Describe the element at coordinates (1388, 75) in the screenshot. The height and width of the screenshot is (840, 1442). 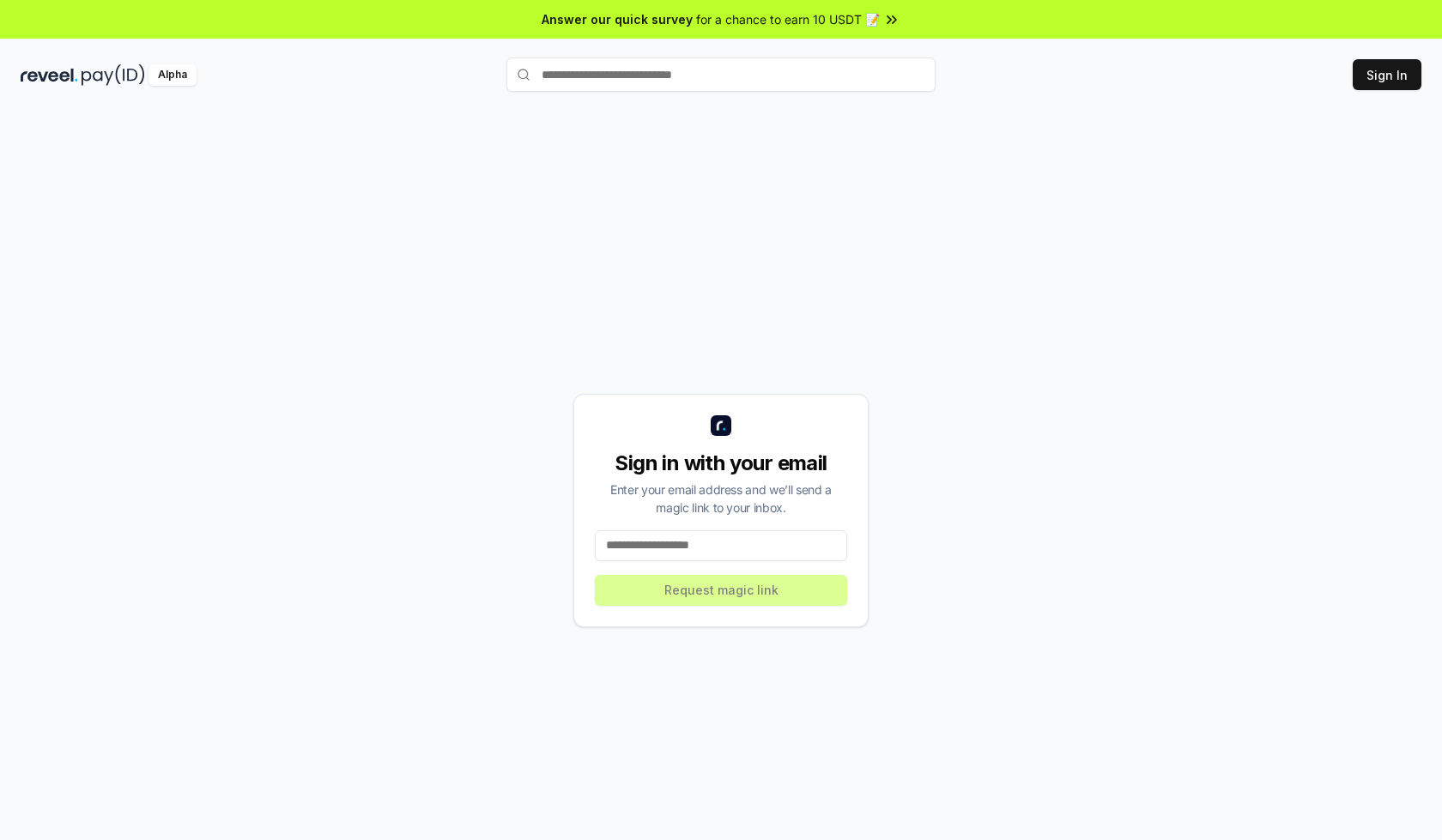
I see `button: Sign In` at that location.